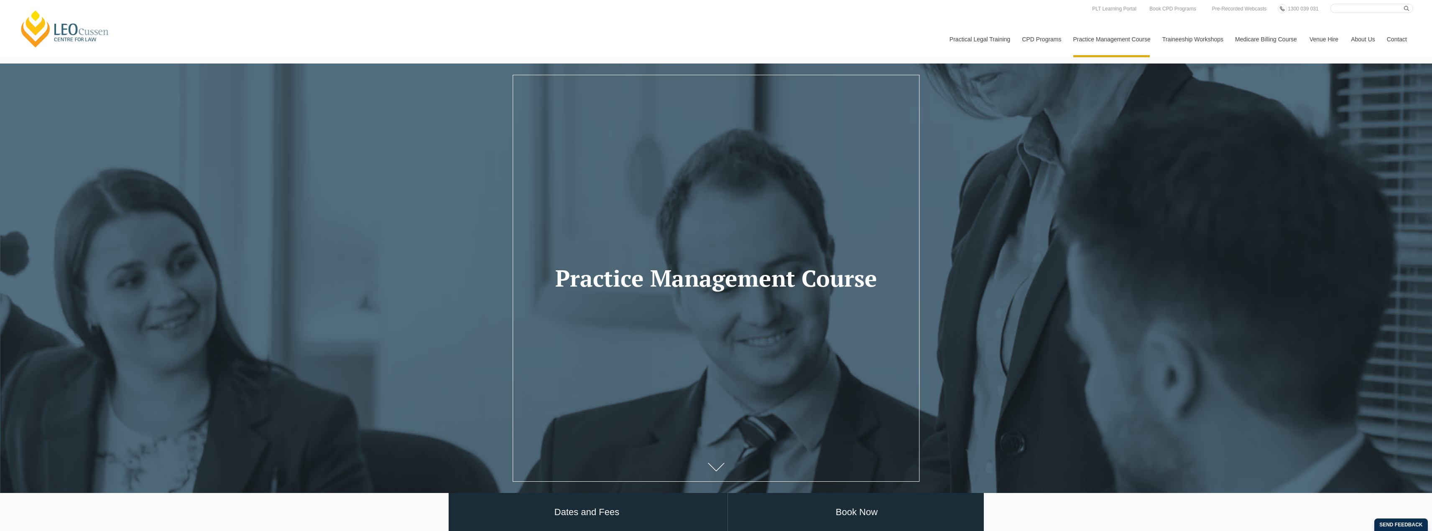 The image size is (1432, 531). What do you see at coordinates (1266, 39) in the screenshot?
I see `a: Medicare Billing Course` at bounding box center [1266, 39].